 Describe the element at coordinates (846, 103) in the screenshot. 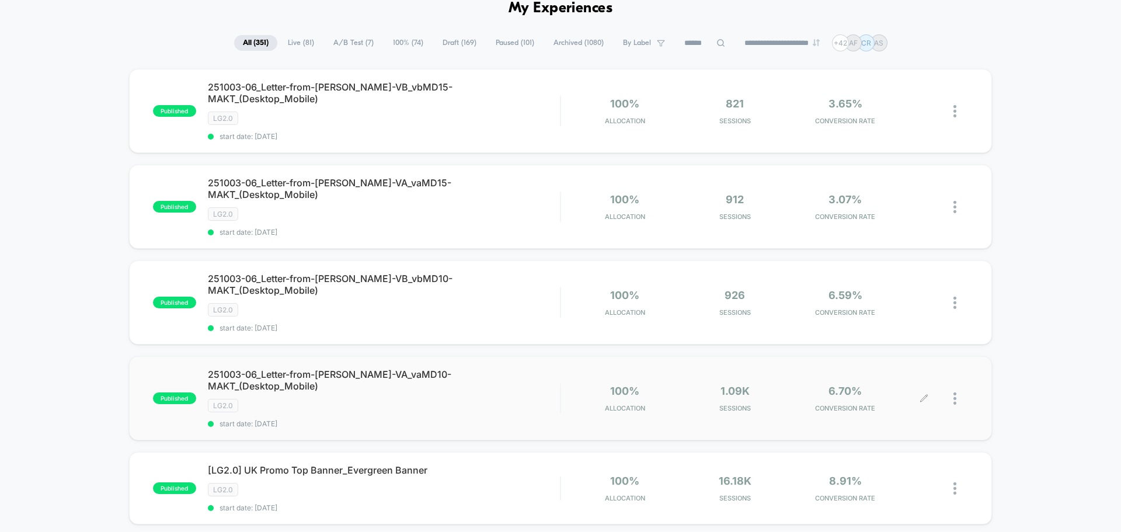

I see `span: 3.65%` at that location.